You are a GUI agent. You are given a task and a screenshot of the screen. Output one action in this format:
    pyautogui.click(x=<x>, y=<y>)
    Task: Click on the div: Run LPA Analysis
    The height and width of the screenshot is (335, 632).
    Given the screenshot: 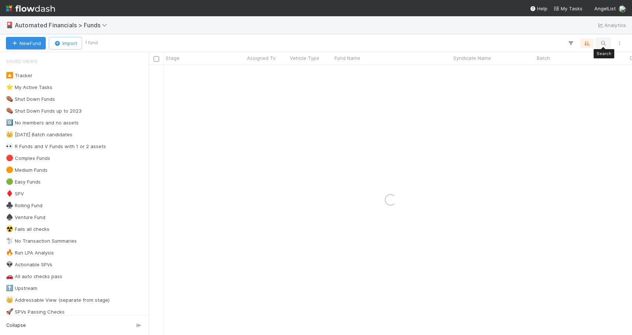 What is the action you would take?
    pyautogui.click(x=30, y=253)
    